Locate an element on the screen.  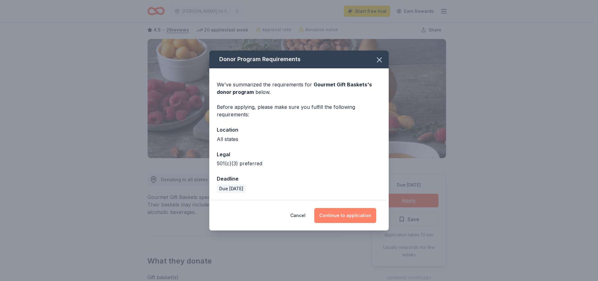
div: 501(c)(3) preferred is located at coordinates (299, 163).